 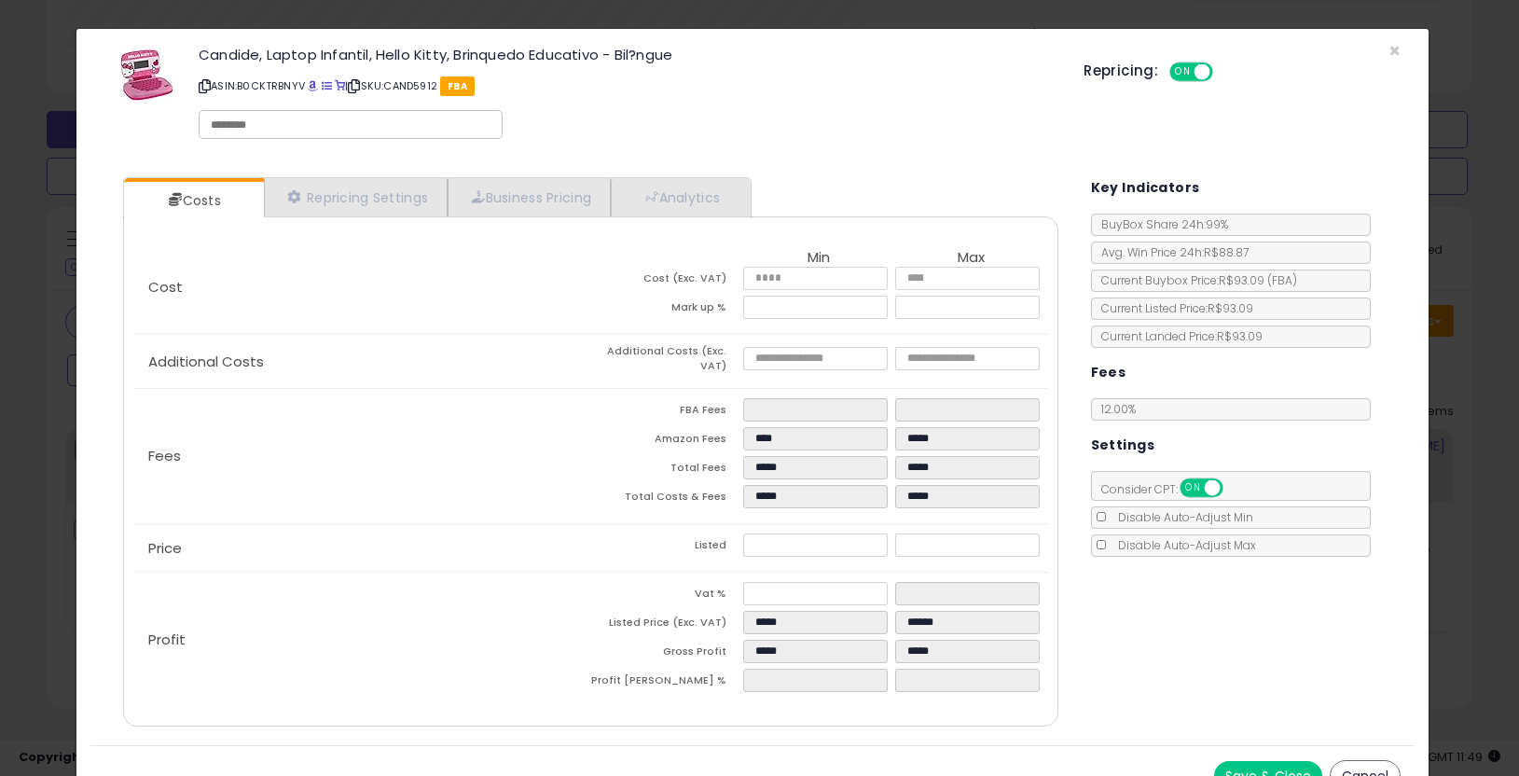 I want to click on span: ( FBA ), so click(x=1282, y=280).